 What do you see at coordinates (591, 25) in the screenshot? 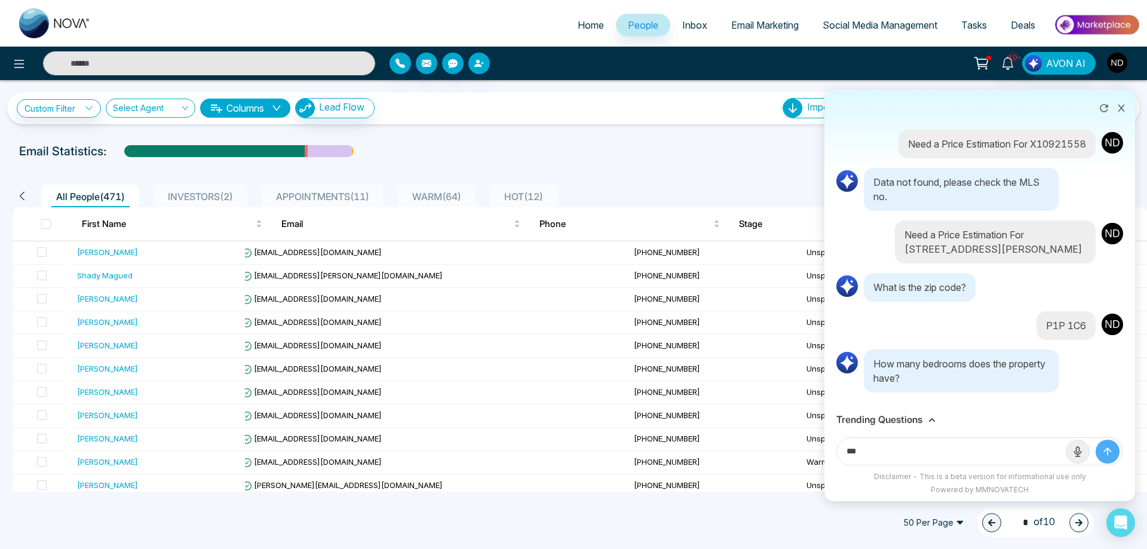
I see `a: Home` at bounding box center [591, 25].